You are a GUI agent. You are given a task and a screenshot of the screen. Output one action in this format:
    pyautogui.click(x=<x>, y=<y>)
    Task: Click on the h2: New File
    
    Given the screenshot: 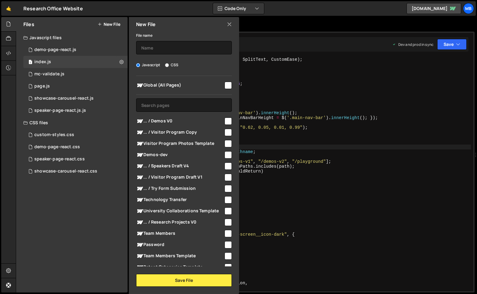 What is the action you would take?
    pyautogui.click(x=146, y=24)
    